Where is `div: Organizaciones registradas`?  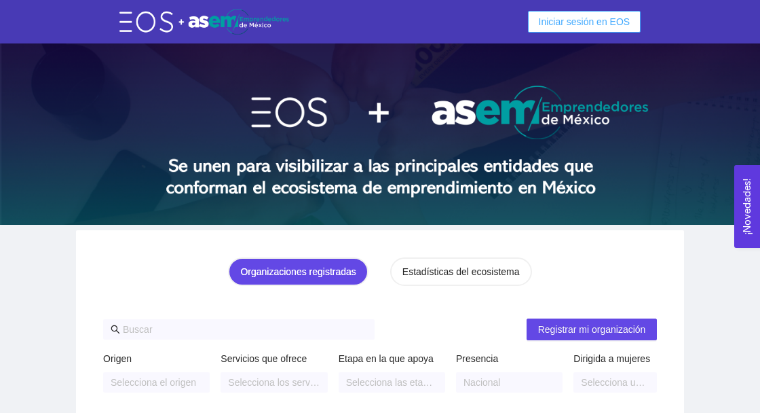
div: Organizaciones registradas is located at coordinates (298, 272).